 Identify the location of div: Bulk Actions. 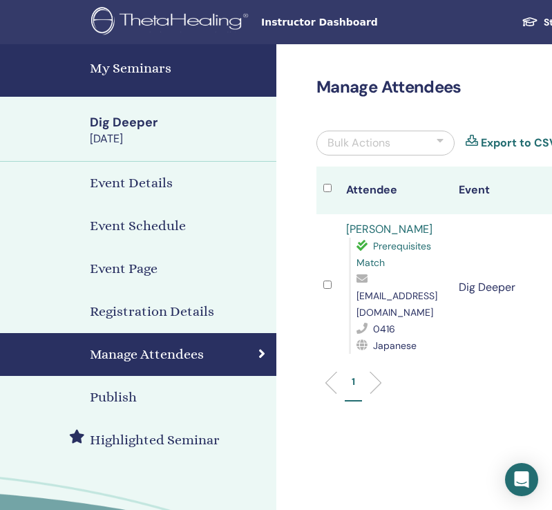
(359, 143).